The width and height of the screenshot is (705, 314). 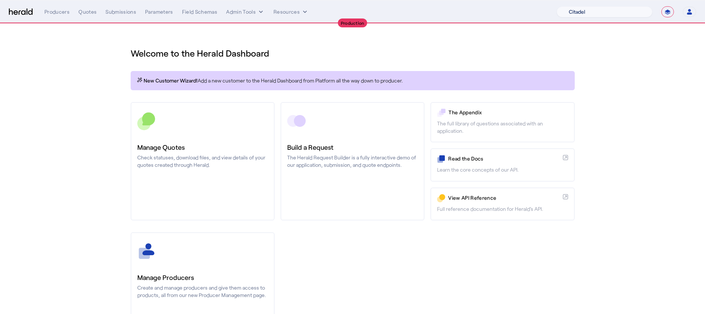 I want to click on p: The full library of questions associated with an application., so click(x=502, y=127).